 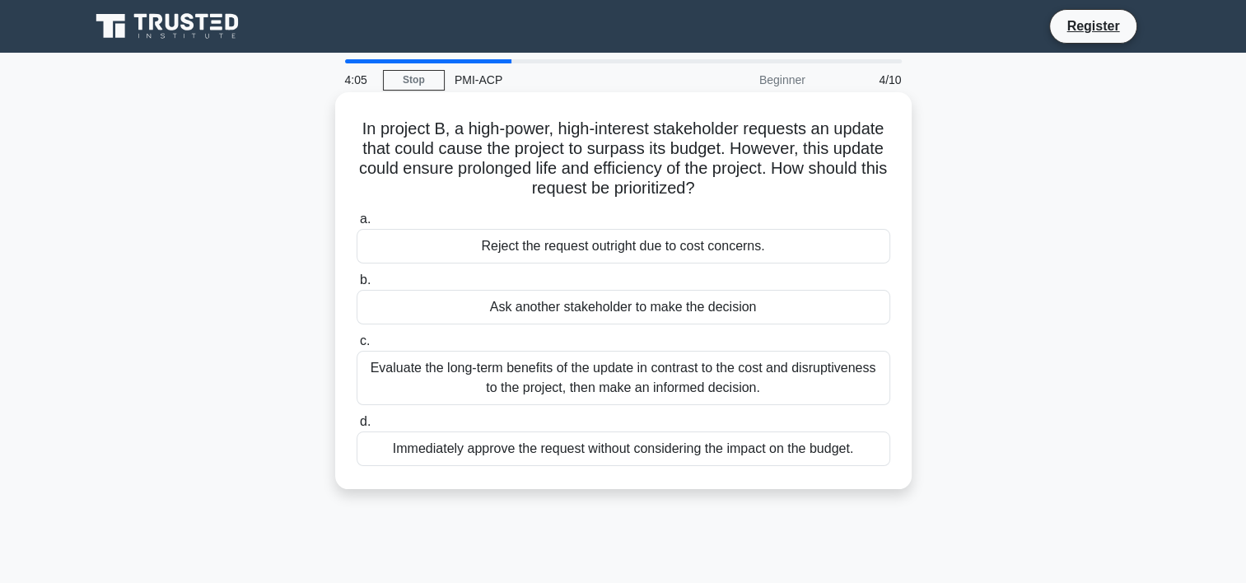 I want to click on div: Beginner, so click(x=743, y=80).